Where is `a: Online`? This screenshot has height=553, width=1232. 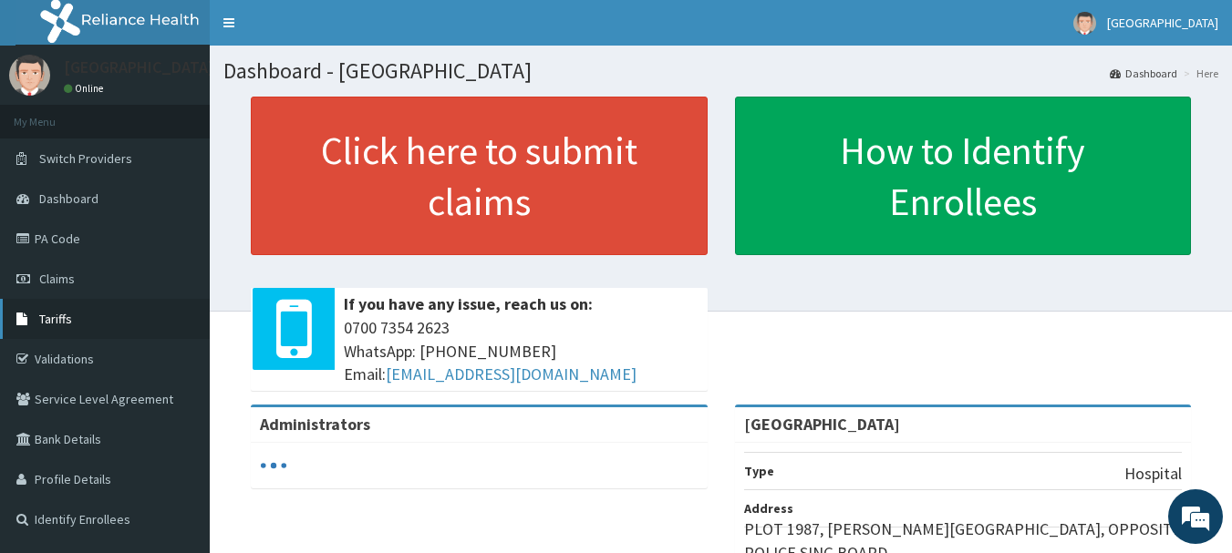
a: Online is located at coordinates (86, 88).